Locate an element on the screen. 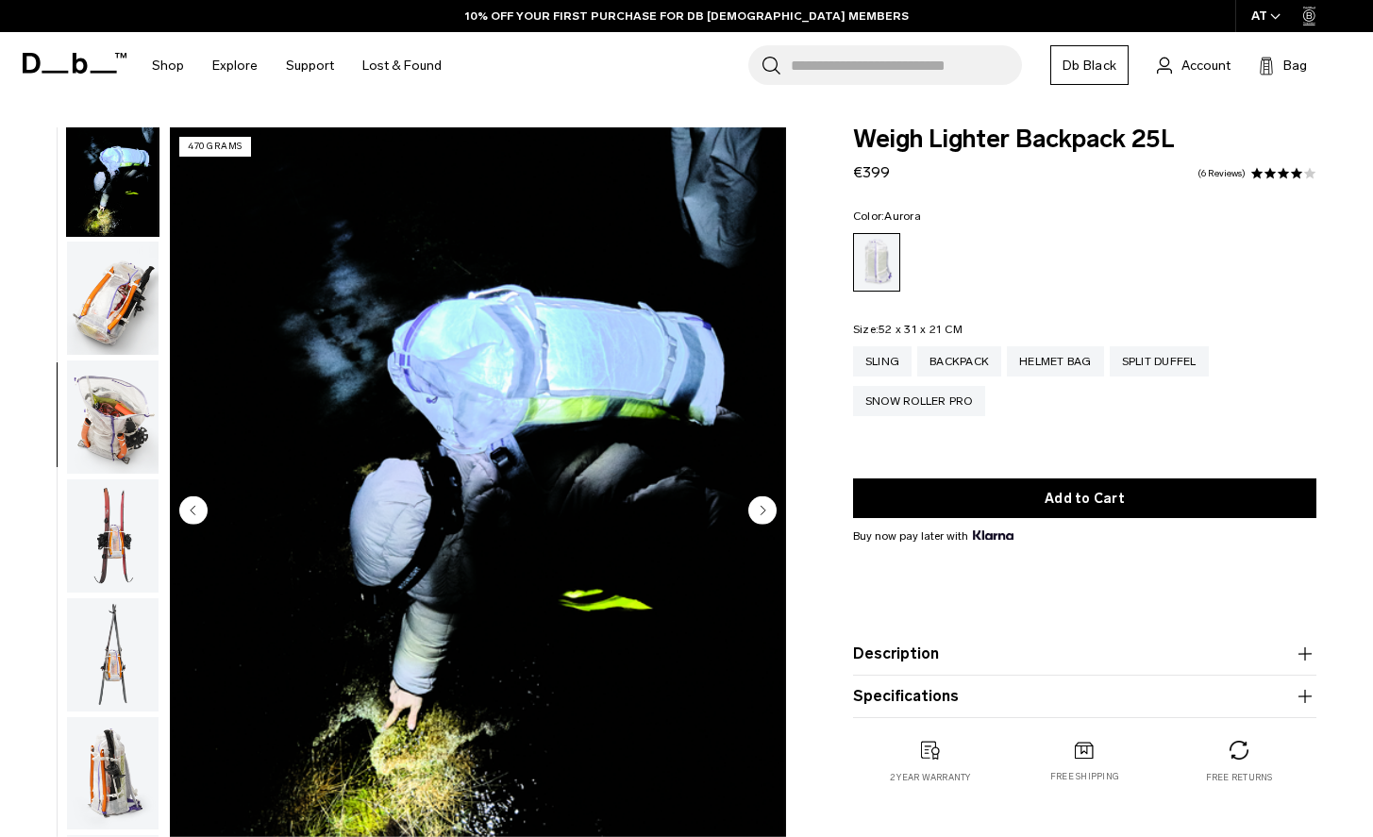  a: Db Black is located at coordinates (1089, 65).